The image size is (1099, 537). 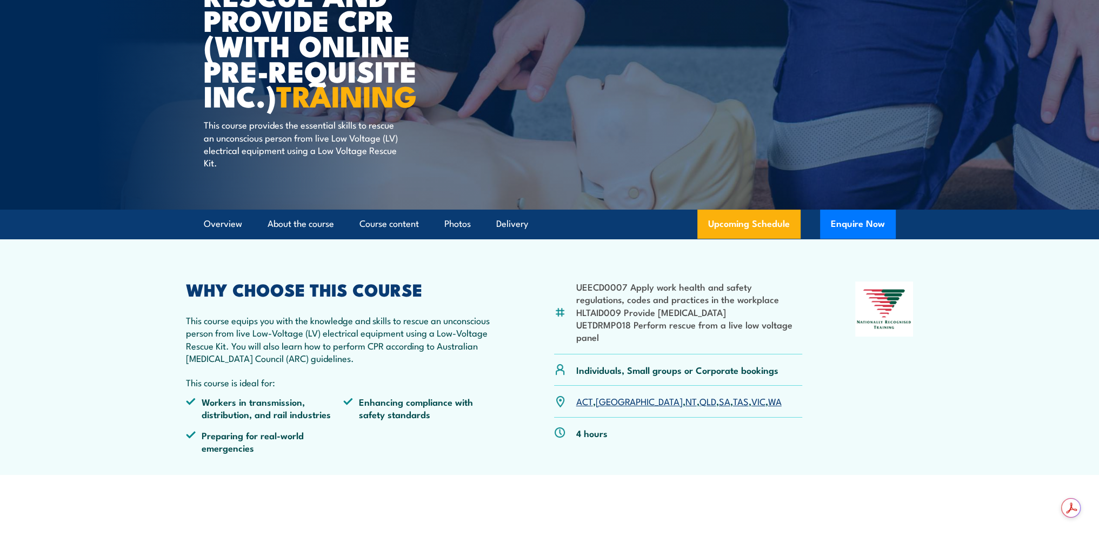 I want to click on a: Course content, so click(x=389, y=224).